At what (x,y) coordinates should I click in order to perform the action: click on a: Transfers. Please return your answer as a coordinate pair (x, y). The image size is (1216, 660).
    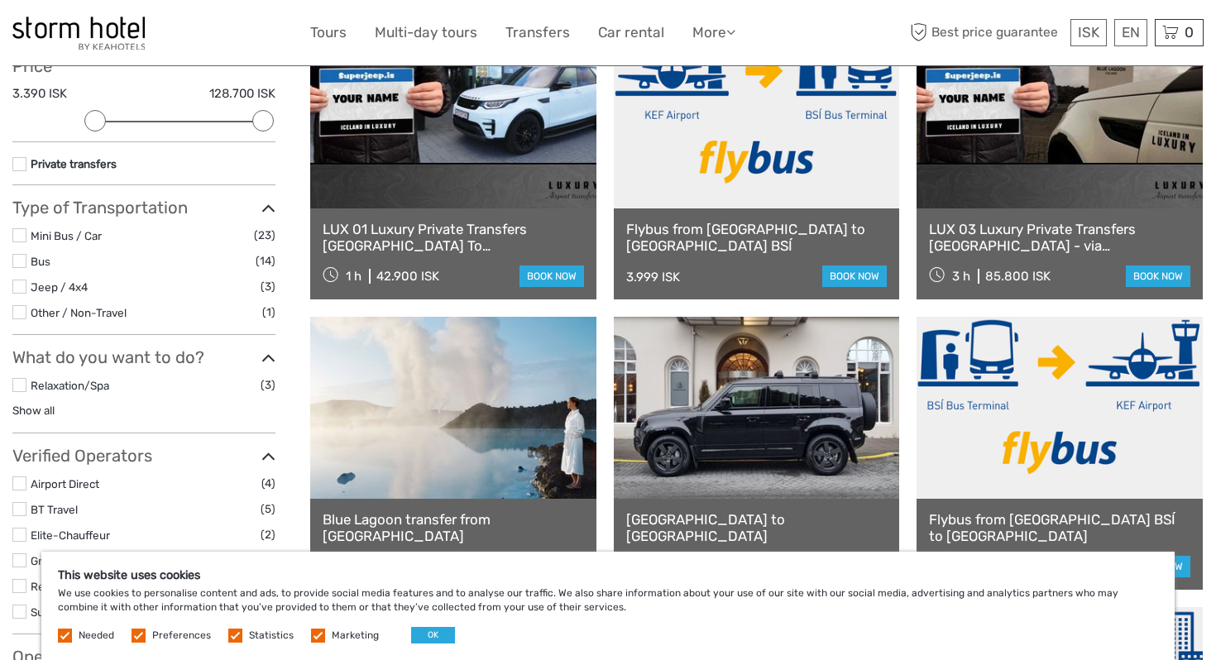
    Looking at the image, I should click on (538, 32).